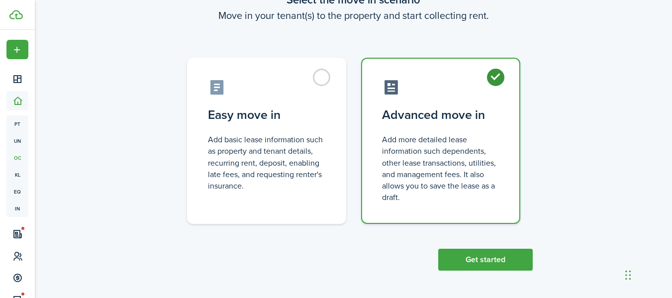  Describe the element at coordinates (17, 208) in the screenshot. I see `span: in` at that location.